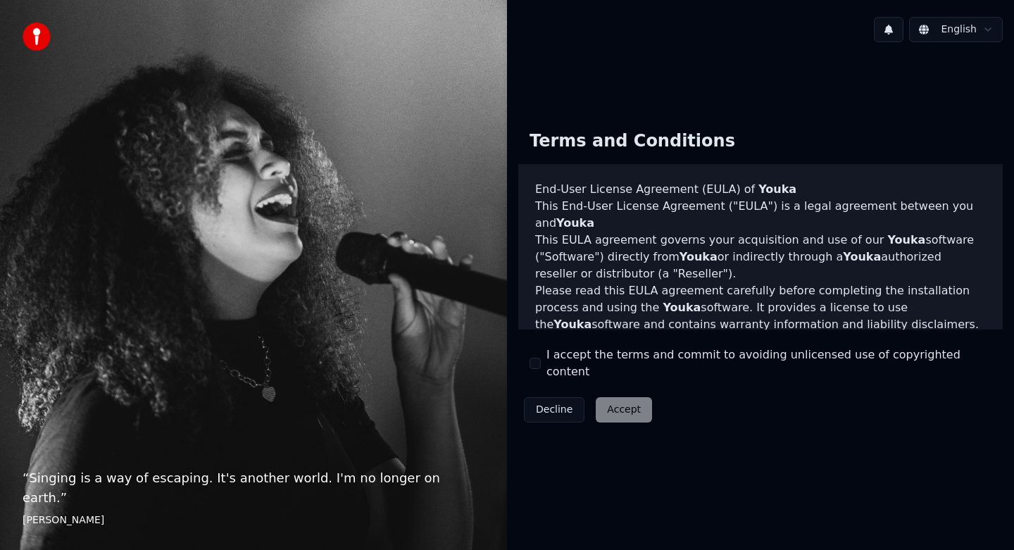 This screenshot has height=550, width=1014. Describe the element at coordinates (760, 189) in the screenshot. I see `h3: End-User License Agreement (EULA) of` at that location.